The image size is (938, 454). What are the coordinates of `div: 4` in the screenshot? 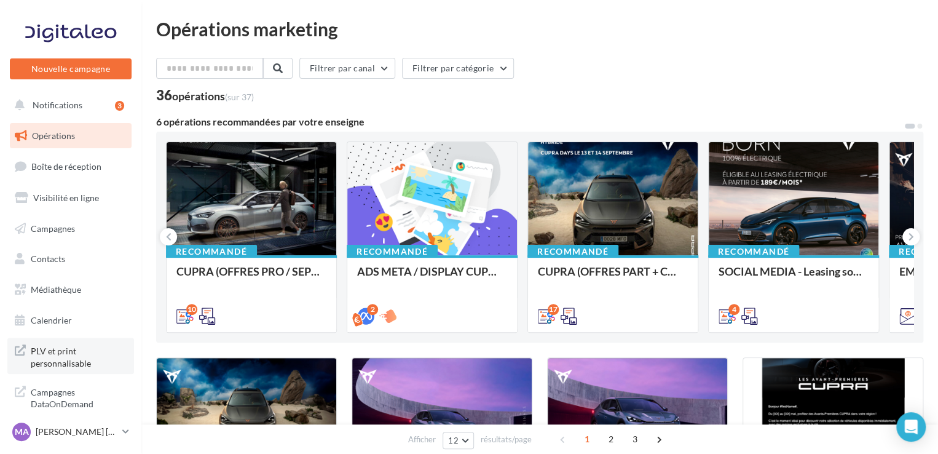 It's located at (734, 309).